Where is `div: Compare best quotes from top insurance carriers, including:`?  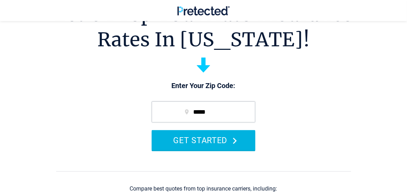 div: Compare best quotes from top insurance carriers, including: is located at coordinates (204, 189).